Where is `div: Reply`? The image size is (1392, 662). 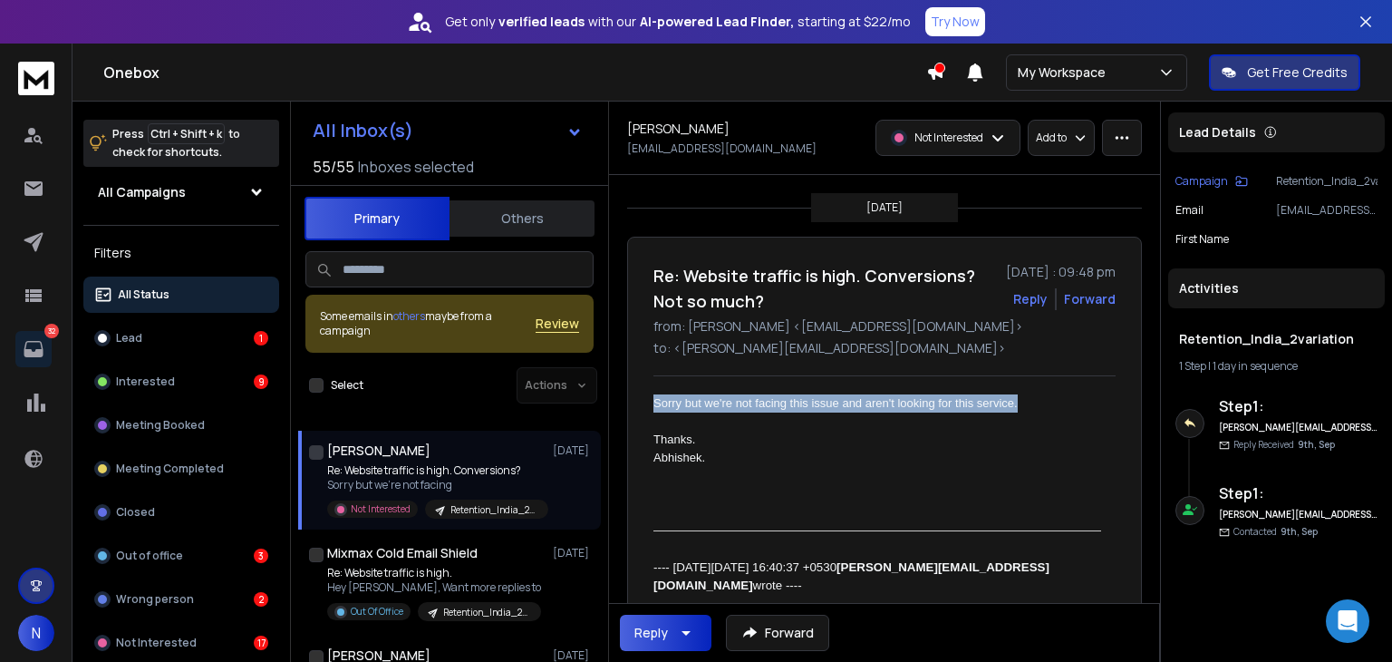
div: Reply is located at coordinates (651, 633).